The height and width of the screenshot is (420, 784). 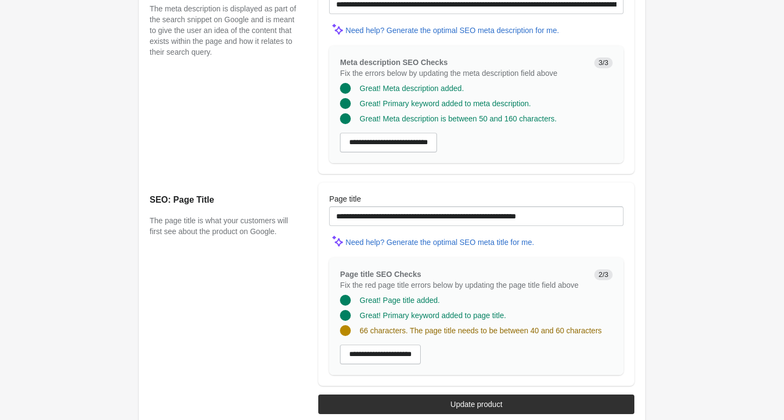 What do you see at coordinates (440, 242) in the screenshot?
I see `button: Need help? Generate the optimal SEO meta title for me.` at bounding box center [440, 242].